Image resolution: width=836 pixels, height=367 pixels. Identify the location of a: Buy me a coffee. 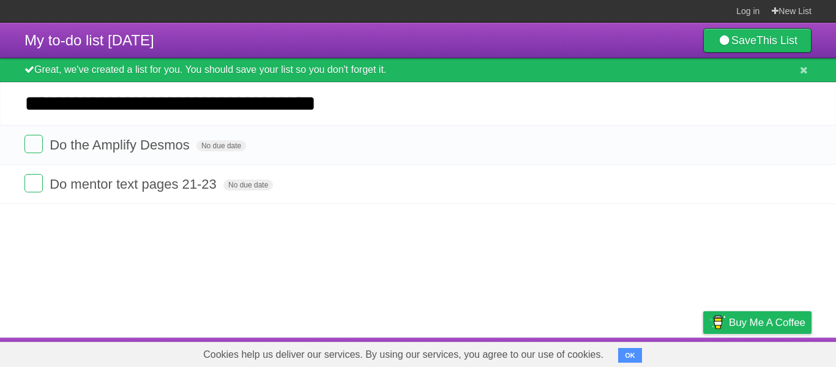
(757, 322).